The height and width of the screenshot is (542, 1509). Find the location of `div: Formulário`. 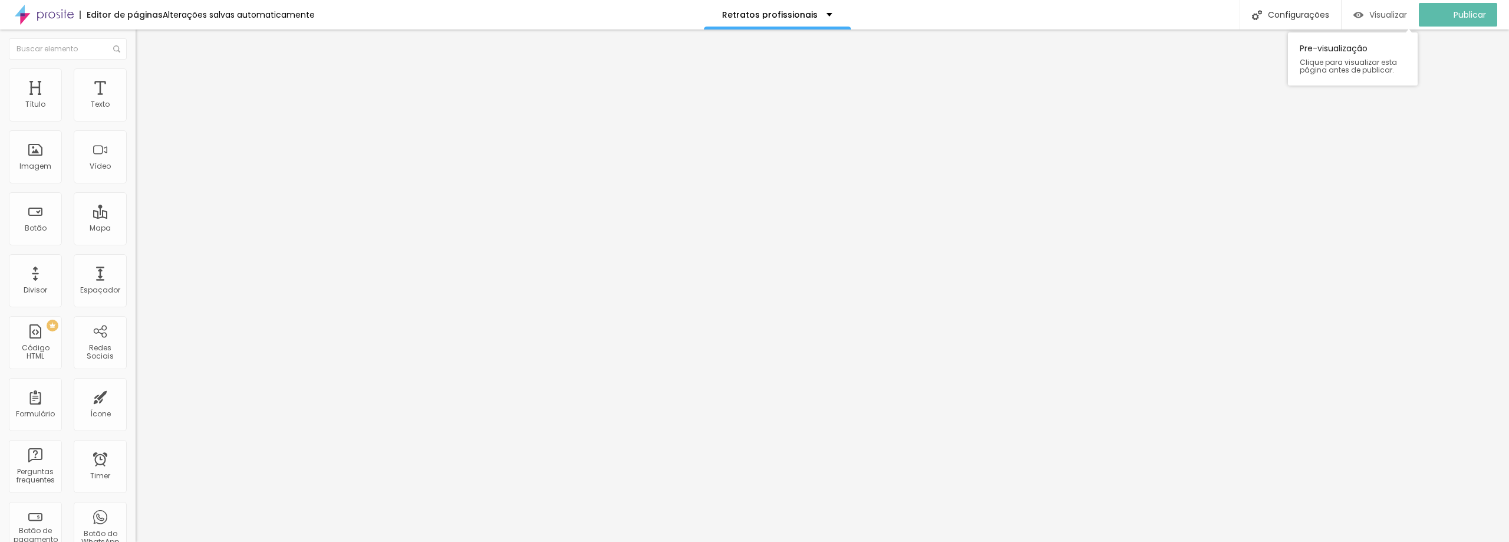

div: Formulário is located at coordinates (35, 414).